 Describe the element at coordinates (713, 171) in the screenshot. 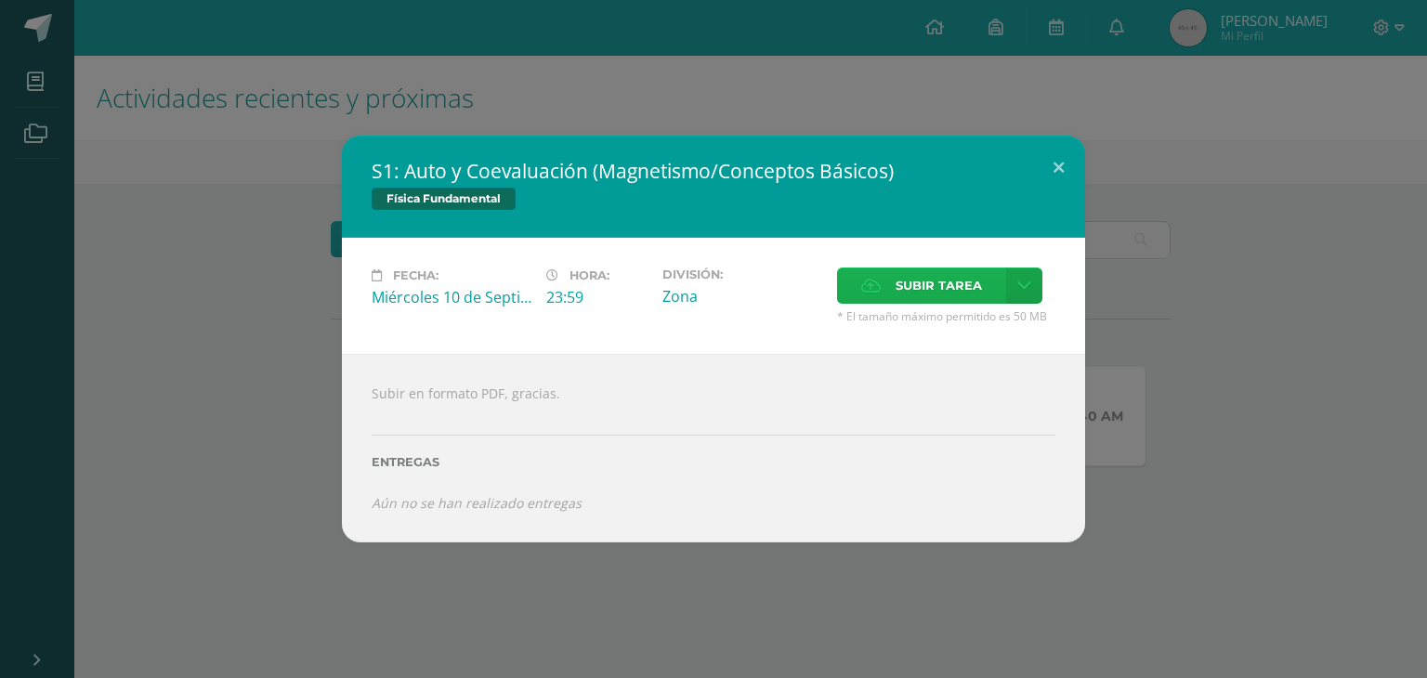

I see `h2: S1: Auto y Coevaluación (Magnetismo/Conceptos Básicos)` at that location.